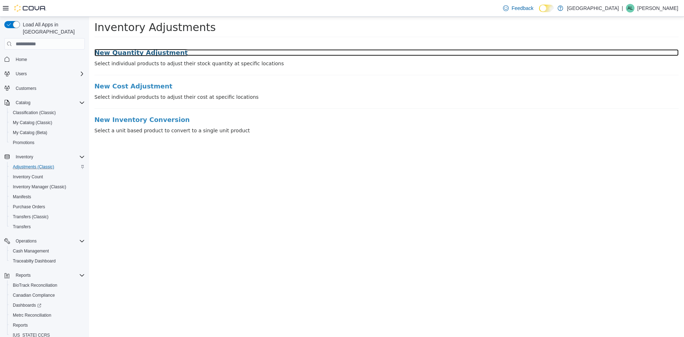 The width and height of the screenshot is (684, 337). What do you see at coordinates (45, 59) in the screenshot?
I see `button: Home` at bounding box center [45, 59].